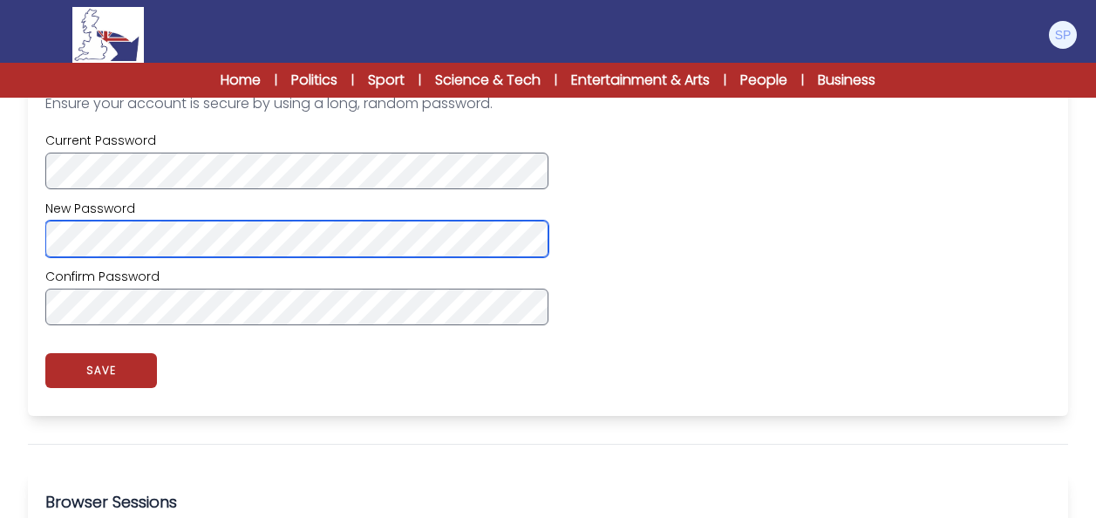  Describe the element at coordinates (296, 208) in the screenshot. I see `label: New Password` at that location.